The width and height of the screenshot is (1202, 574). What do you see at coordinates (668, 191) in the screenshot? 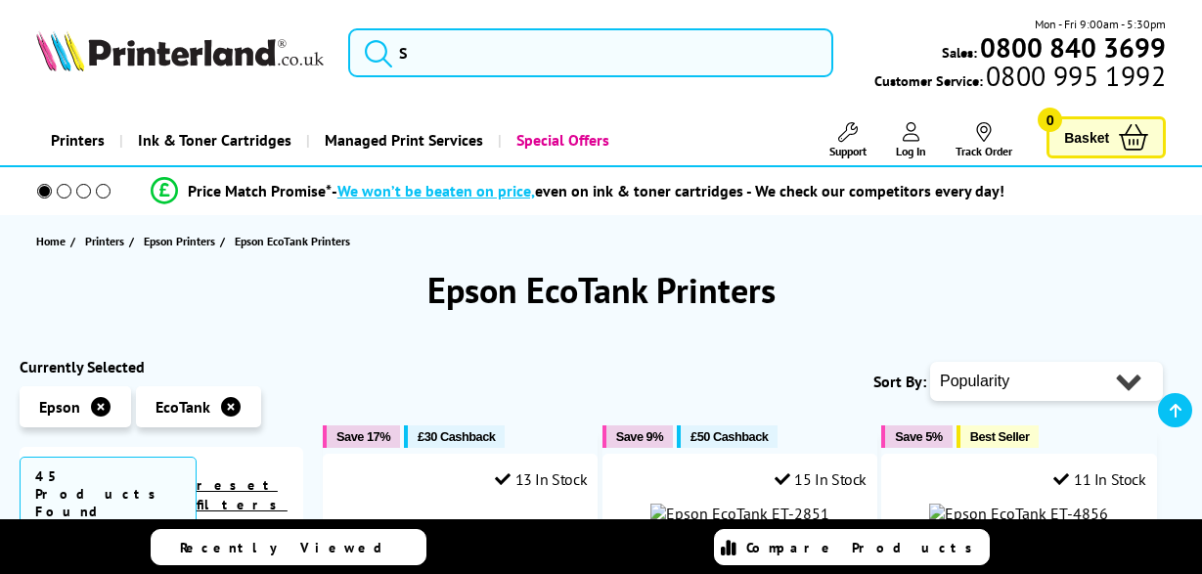
I see `div: - even on ink & toner cartridges - We check our competitors every day!` at bounding box center [668, 191].